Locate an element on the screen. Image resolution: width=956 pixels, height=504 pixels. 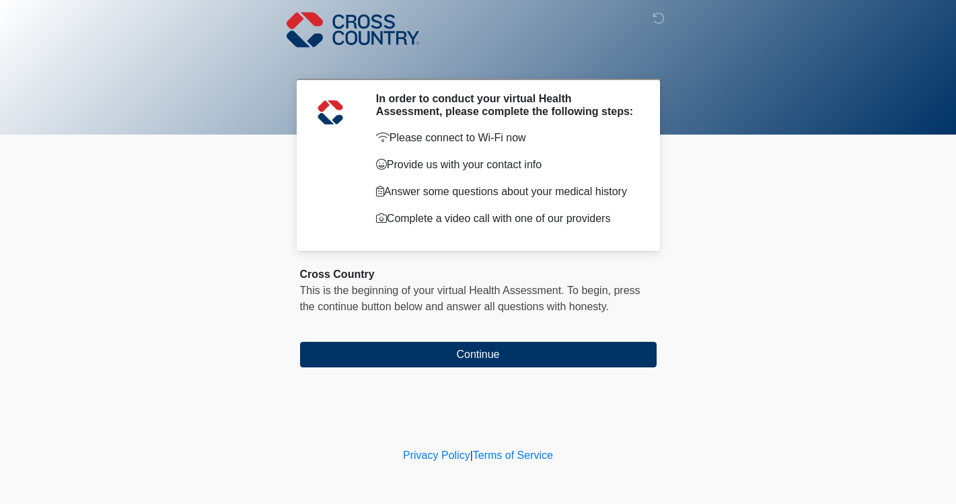
span: press the continue button below and answer all questions with honesty. is located at coordinates (470, 298).